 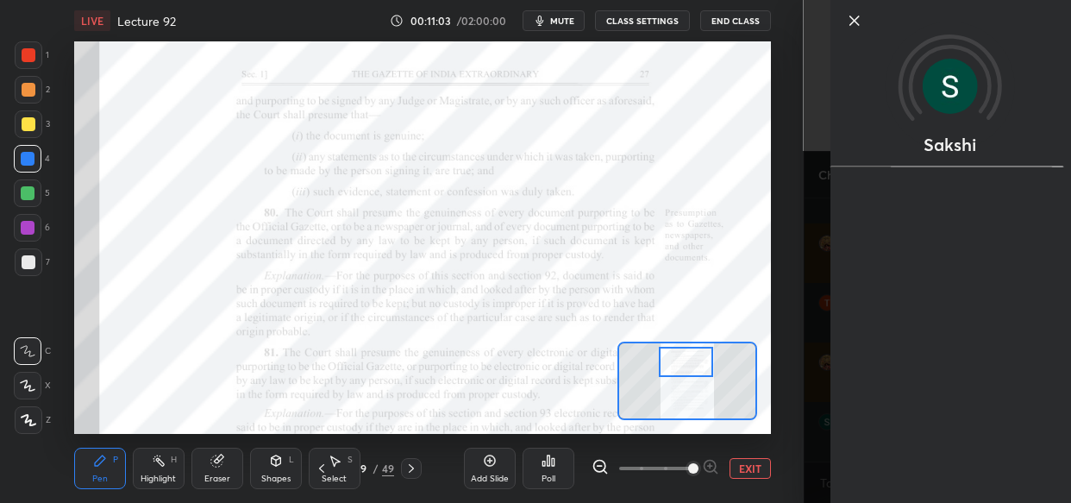 I want to click on div: 2, so click(x=32, y=90).